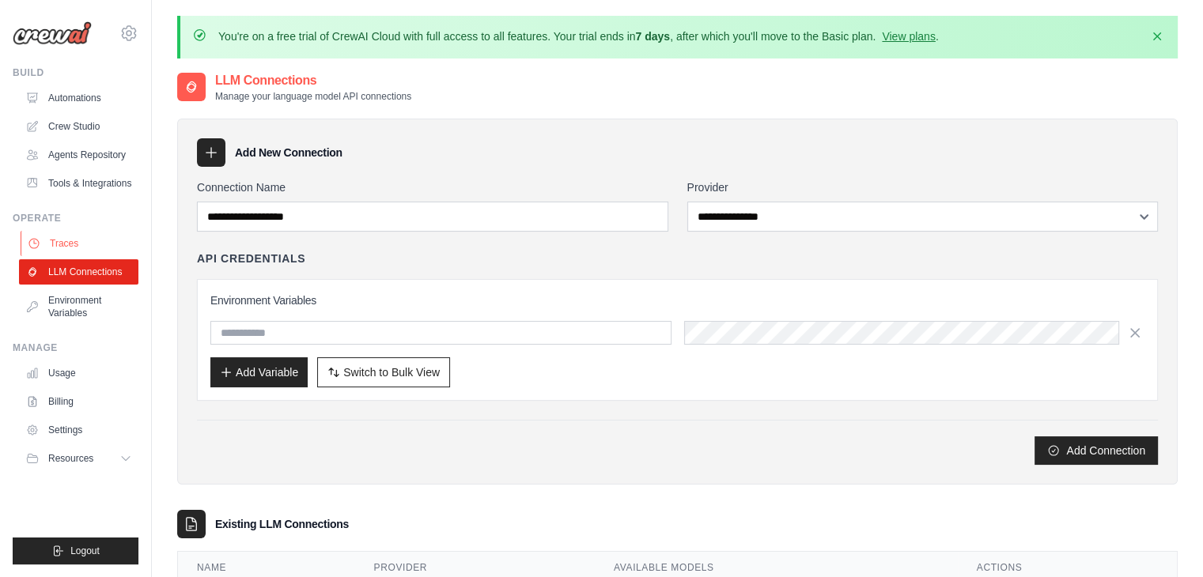 Image resolution: width=1203 pixels, height=577 pixels. I want to click on strong: 7 days, so click(652, 36).